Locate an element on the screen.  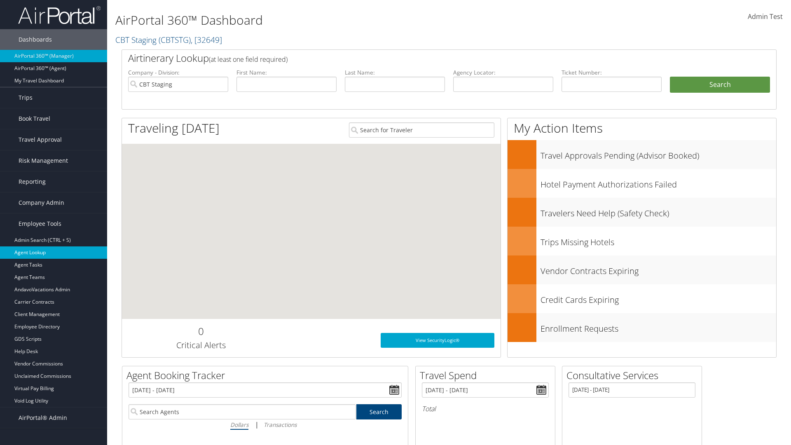
span: (at least one field required) is located at coordinates (248, 59).